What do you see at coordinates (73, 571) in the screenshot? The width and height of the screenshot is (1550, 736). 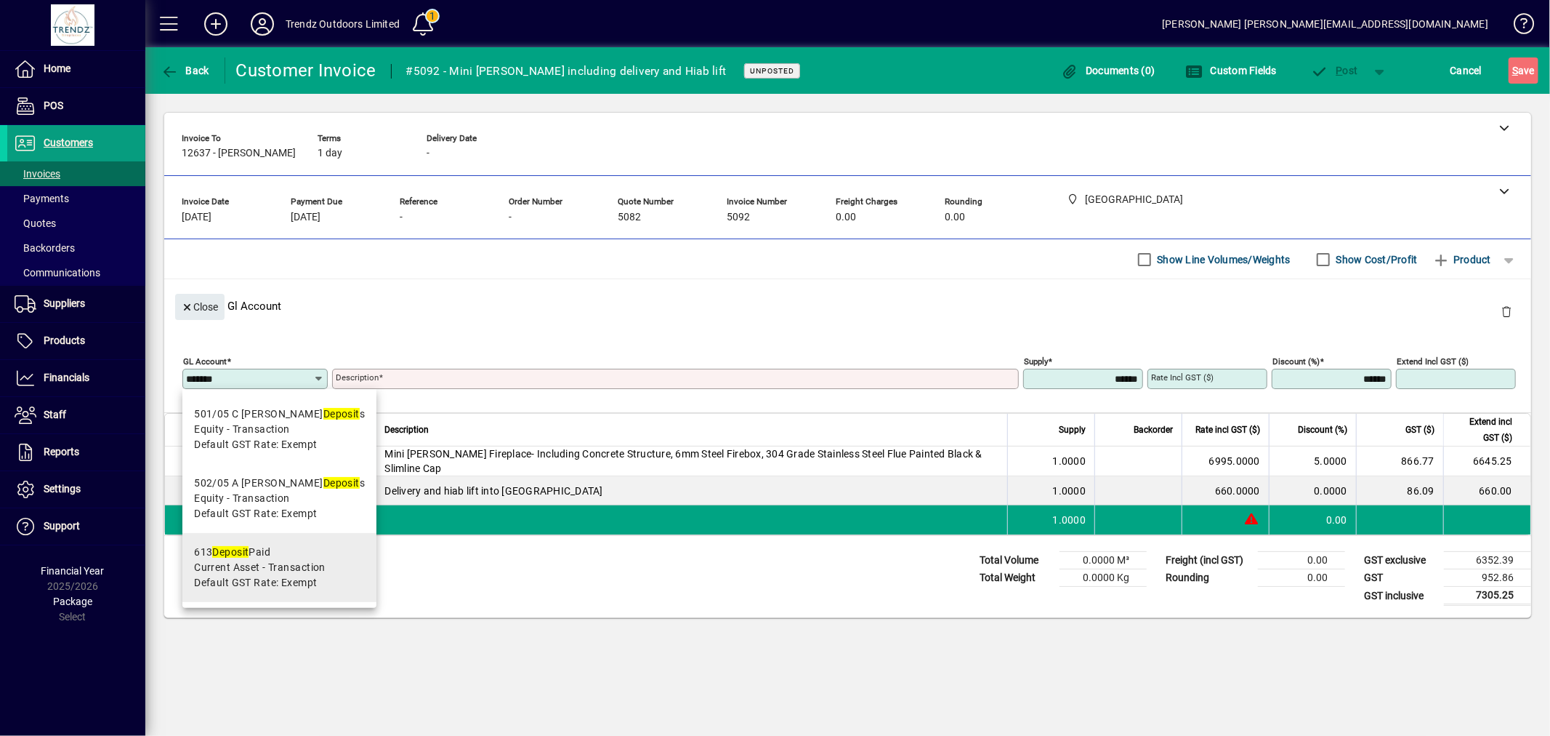 I see `span: Financial Year` at bounding box center [73, 571].